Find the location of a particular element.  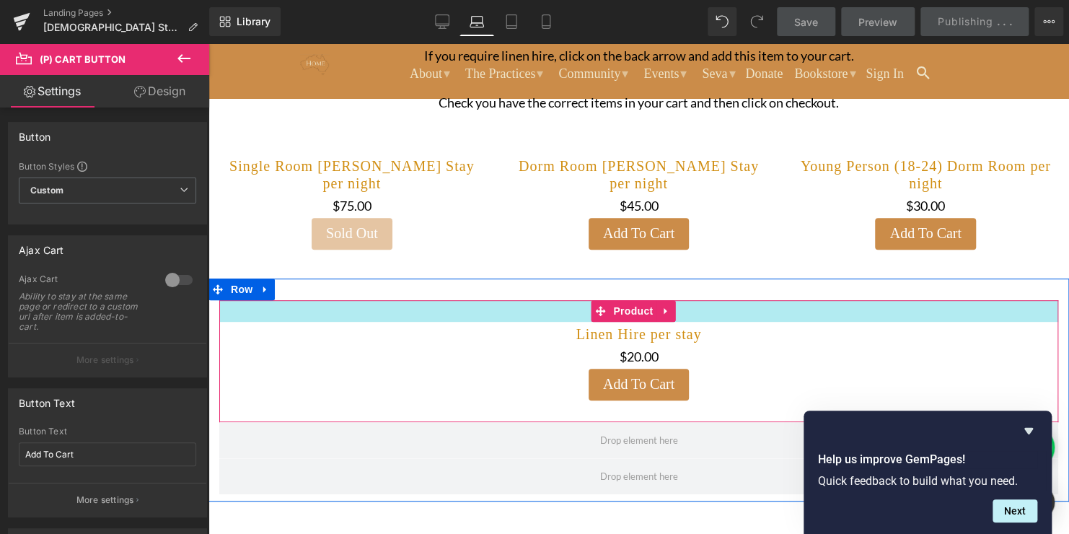

a: Mobile is located at coordinates (546, 22).